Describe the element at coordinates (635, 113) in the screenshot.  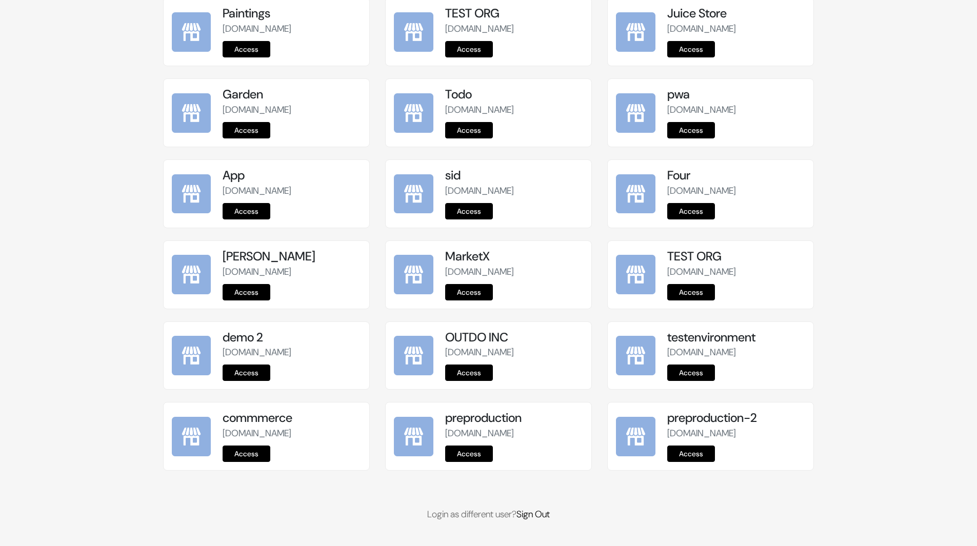
I see `img: pwa` at that location.